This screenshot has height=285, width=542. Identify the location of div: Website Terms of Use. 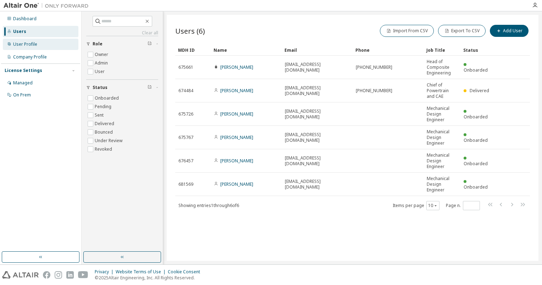
(142, 272).